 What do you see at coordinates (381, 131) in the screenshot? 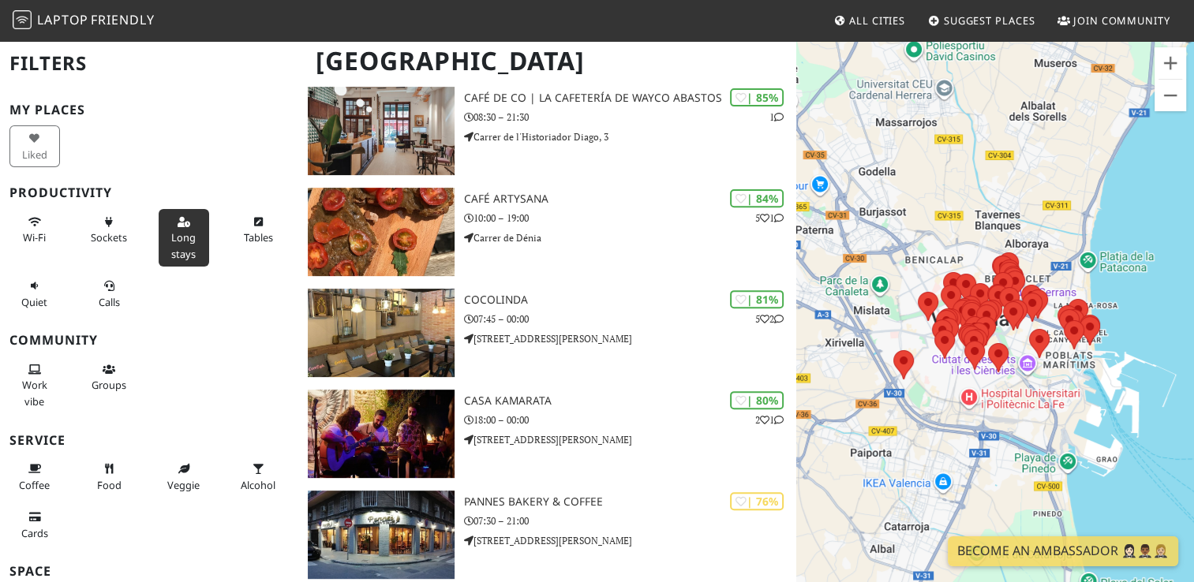
I see `img: Café de CO | La cafetería de Wayco Abastos` at bounding box center [381, 131].